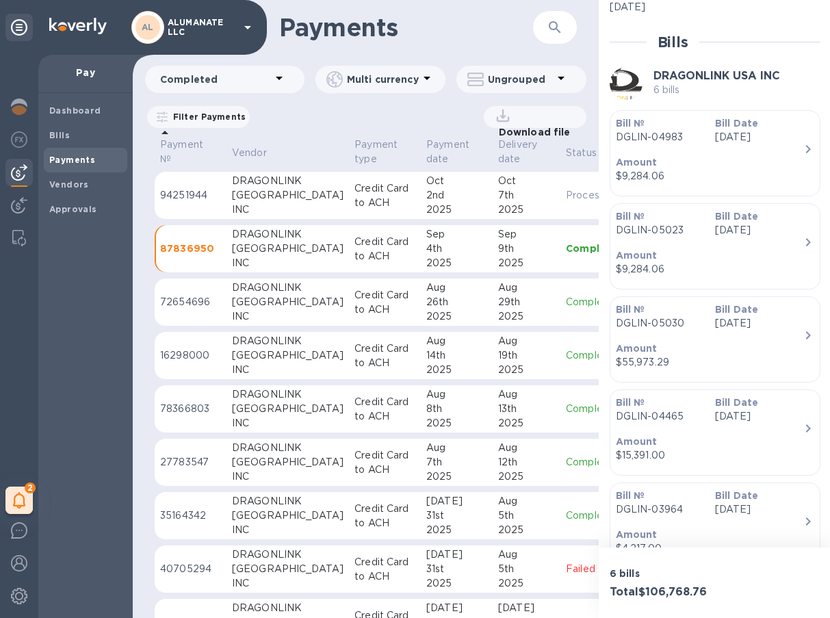  I want to click on div: 2nd, so click(457, 195).